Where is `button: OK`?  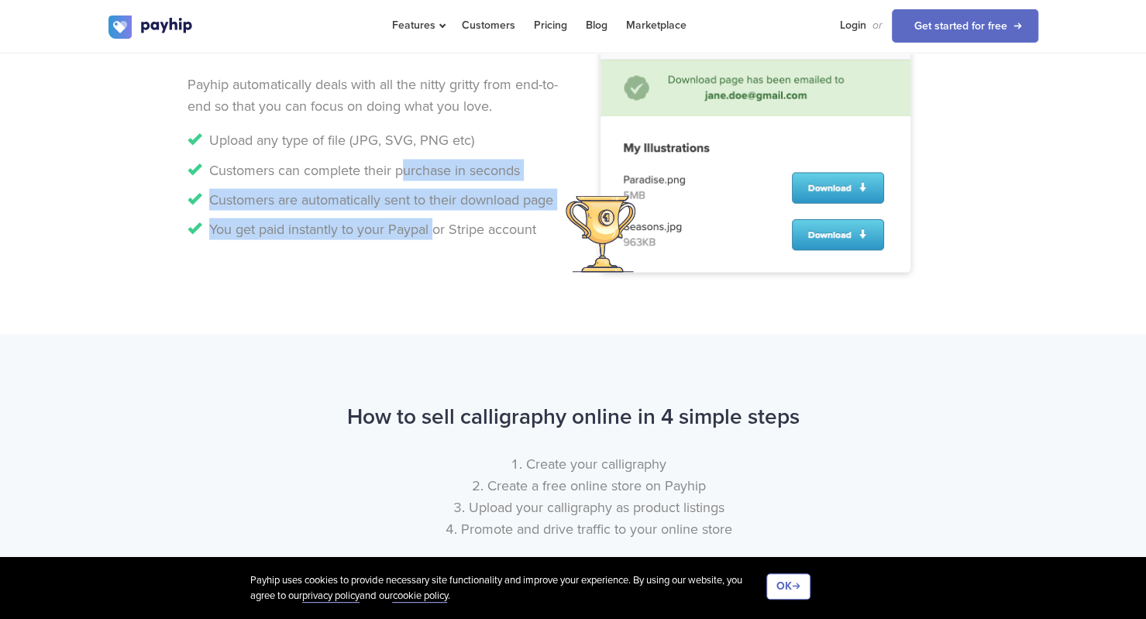
button: OK is located at coordinates (788, 586).